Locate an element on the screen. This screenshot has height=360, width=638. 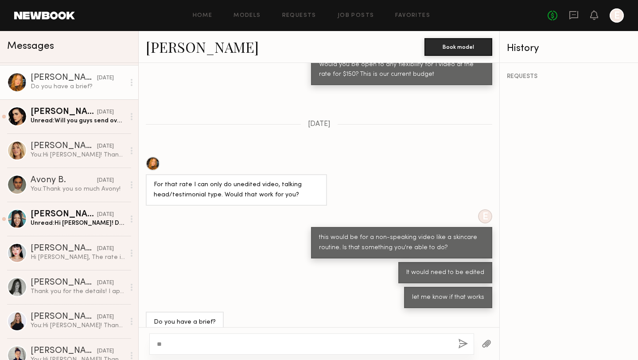
button: Book model is located at coordinates (458, 47).